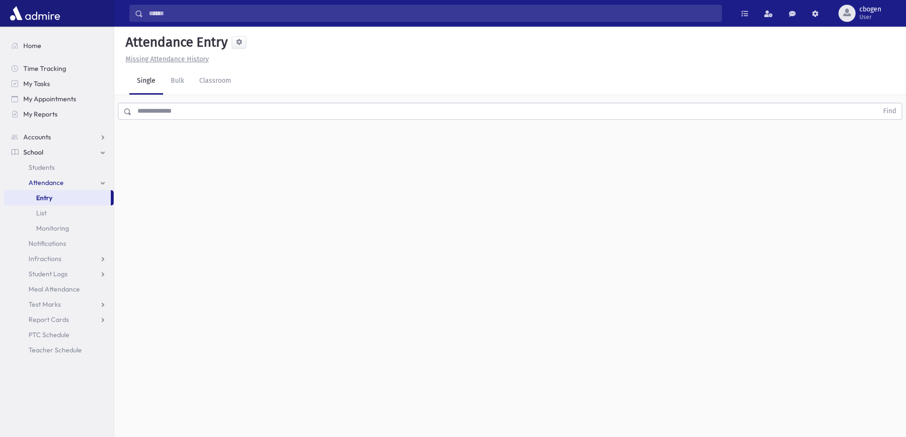  What do you see at coordinates (37, 84) in the screenshot?
I see `span: My Tasks` at bounding box center [37, 84].